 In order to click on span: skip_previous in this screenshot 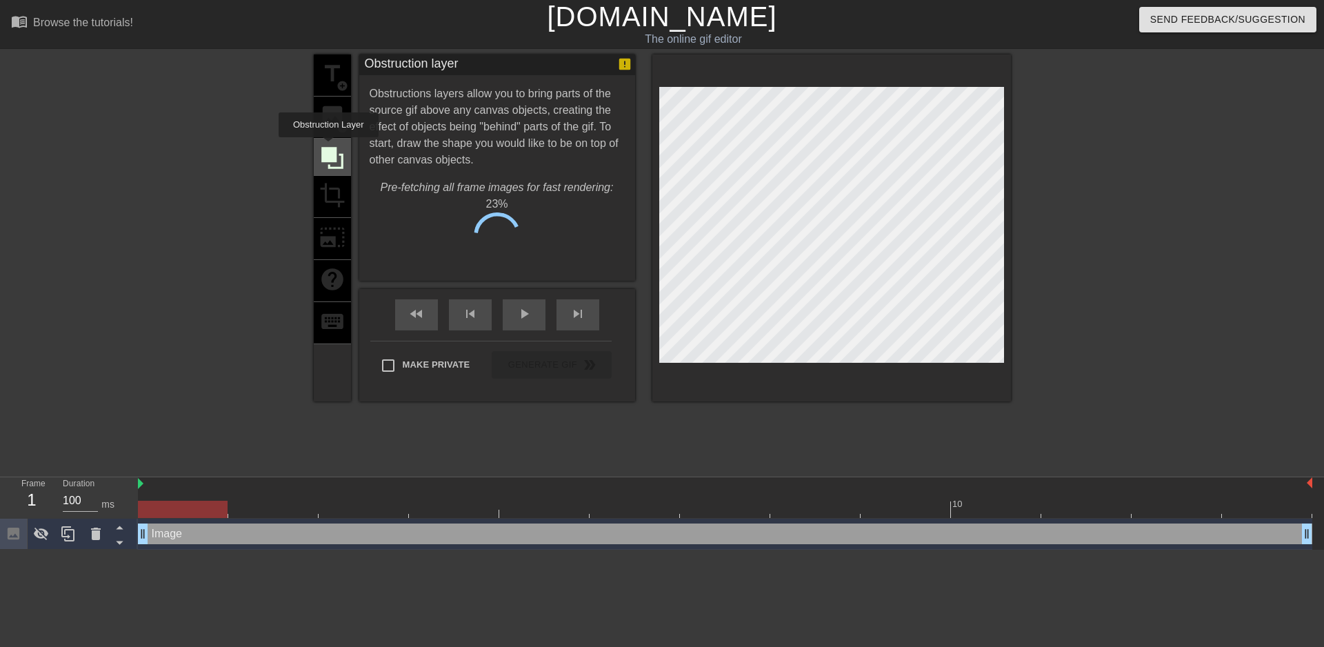, I will do `click(470, 314)`.